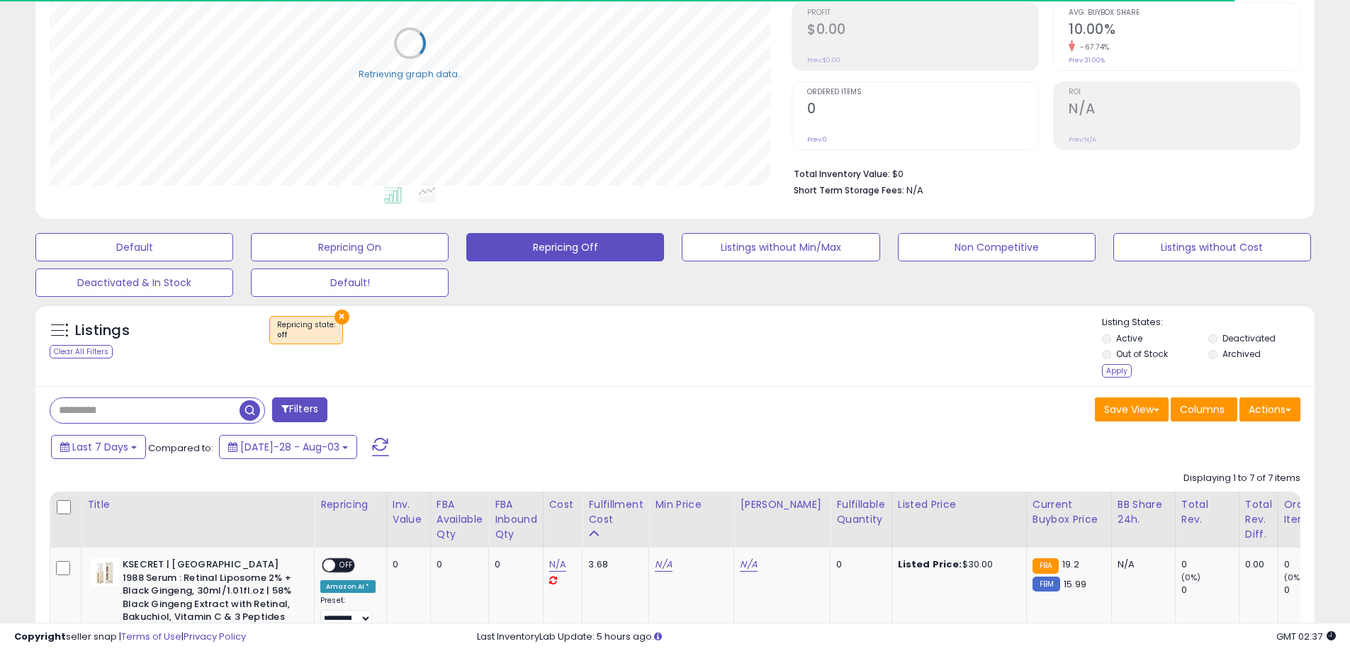 The image size is (1350, 651). What do you see at coordinates (1248, 338) in the screenshot?
I see `label: Deactivated` at bounding box center [1248, 338].